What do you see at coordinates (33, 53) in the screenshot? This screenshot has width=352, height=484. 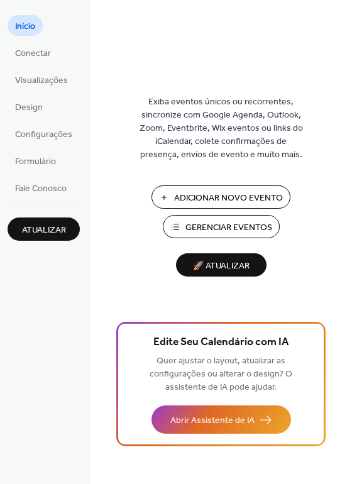 I see `span: Conectar` at bounding box center [33, 53].